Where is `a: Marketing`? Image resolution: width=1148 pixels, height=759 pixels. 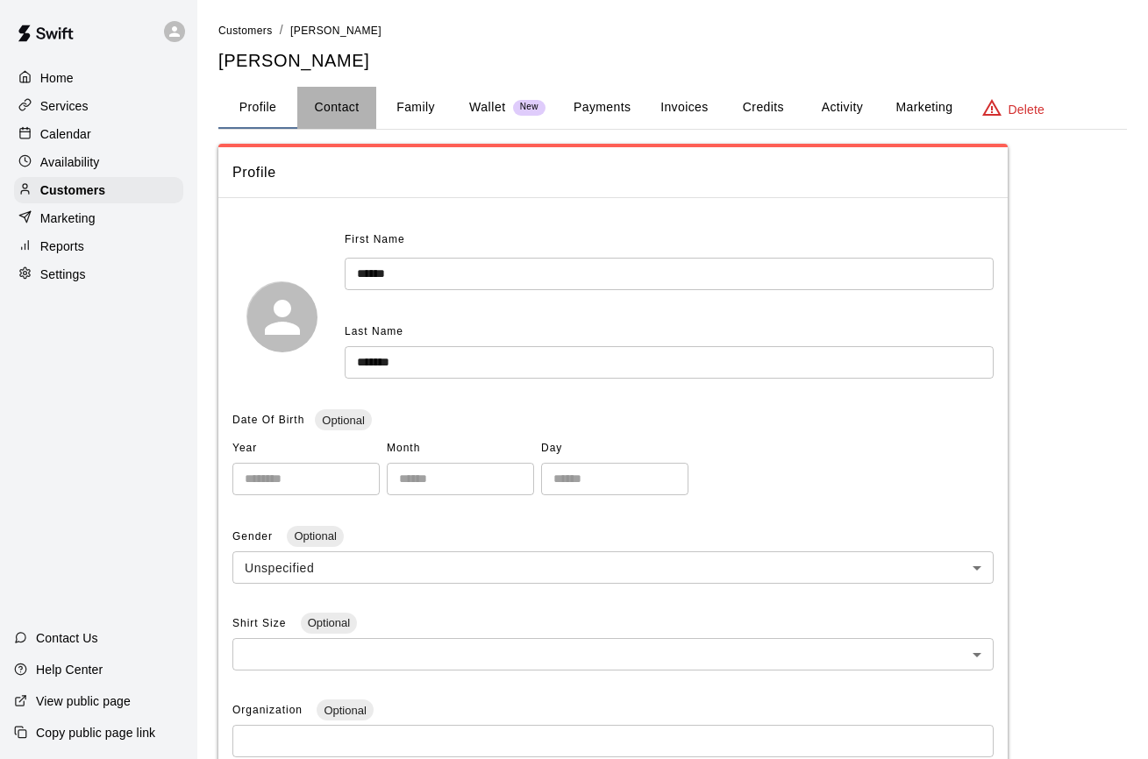
a: Marketing is located at coordinates (98, 218).